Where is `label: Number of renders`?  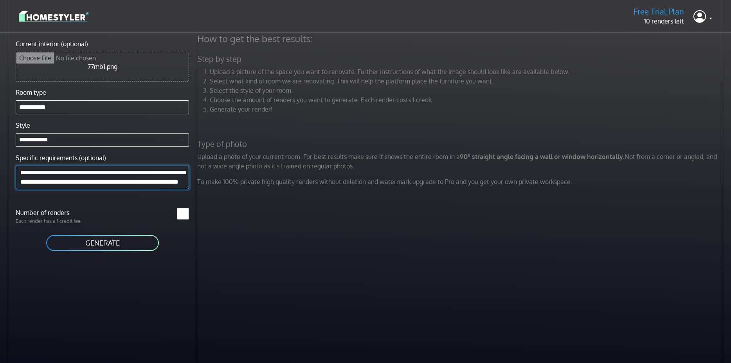
label: Number of renders is located at coordinates (57, 212).